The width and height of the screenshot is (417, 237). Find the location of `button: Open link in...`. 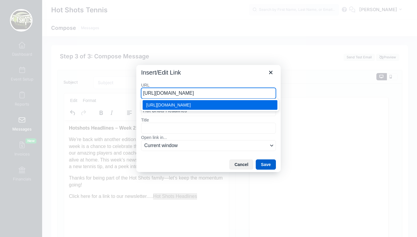

button: Open link in... is located at coordinates (208, 145).